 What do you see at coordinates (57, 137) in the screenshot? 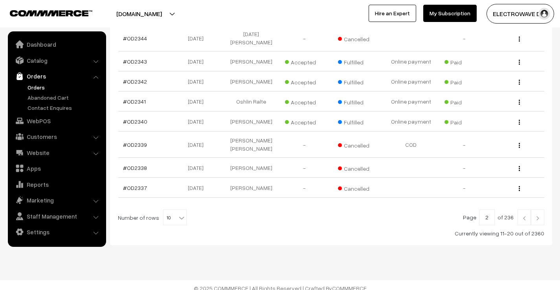
I see `a: Customers` at bounding box center [57, 137].